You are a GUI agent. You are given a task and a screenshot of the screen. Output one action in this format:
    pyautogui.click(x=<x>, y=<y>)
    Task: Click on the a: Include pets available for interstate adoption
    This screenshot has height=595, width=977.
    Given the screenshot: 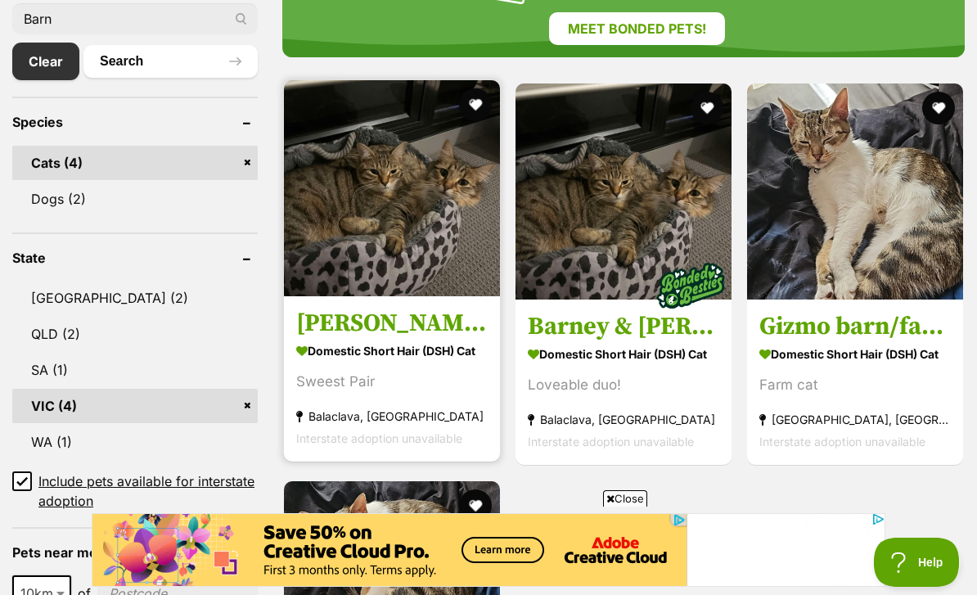 What is the action you would take?
    pyautogui.click(x=135, y=491)
    